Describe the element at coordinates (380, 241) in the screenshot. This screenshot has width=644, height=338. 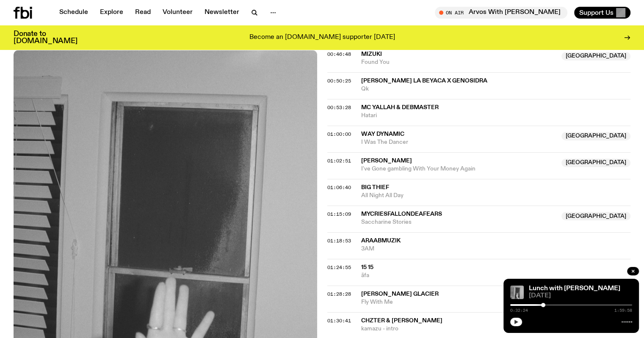
I see `span: AraabMuzik` at that location.